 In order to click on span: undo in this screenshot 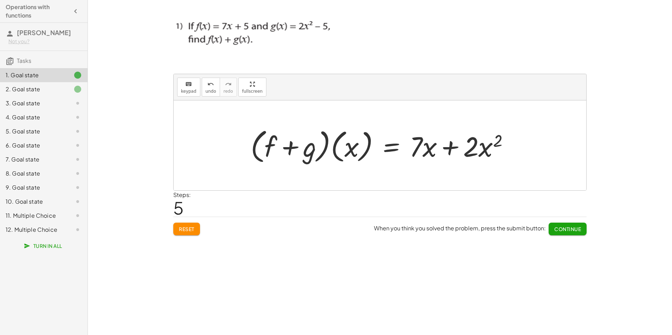, I will do `click(211, 91)`.